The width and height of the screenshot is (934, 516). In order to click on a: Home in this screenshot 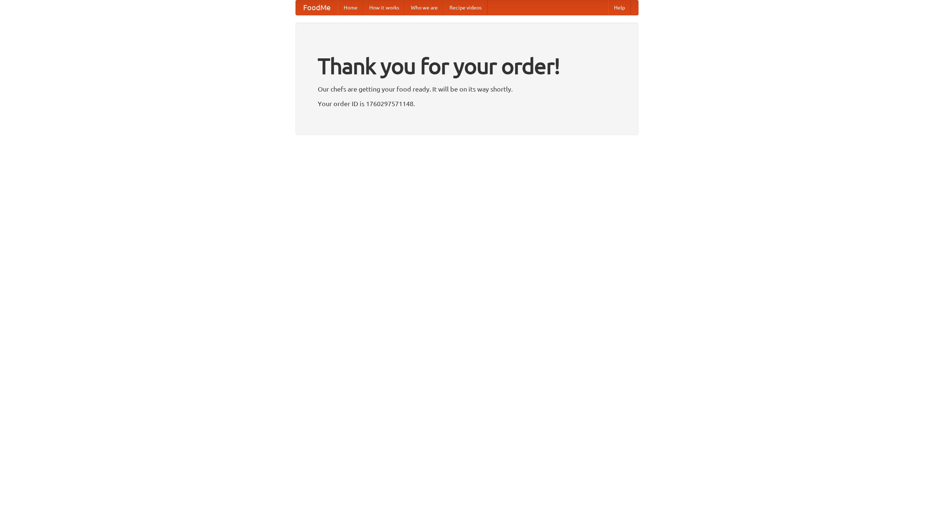, I will do `click(351, 8)`.